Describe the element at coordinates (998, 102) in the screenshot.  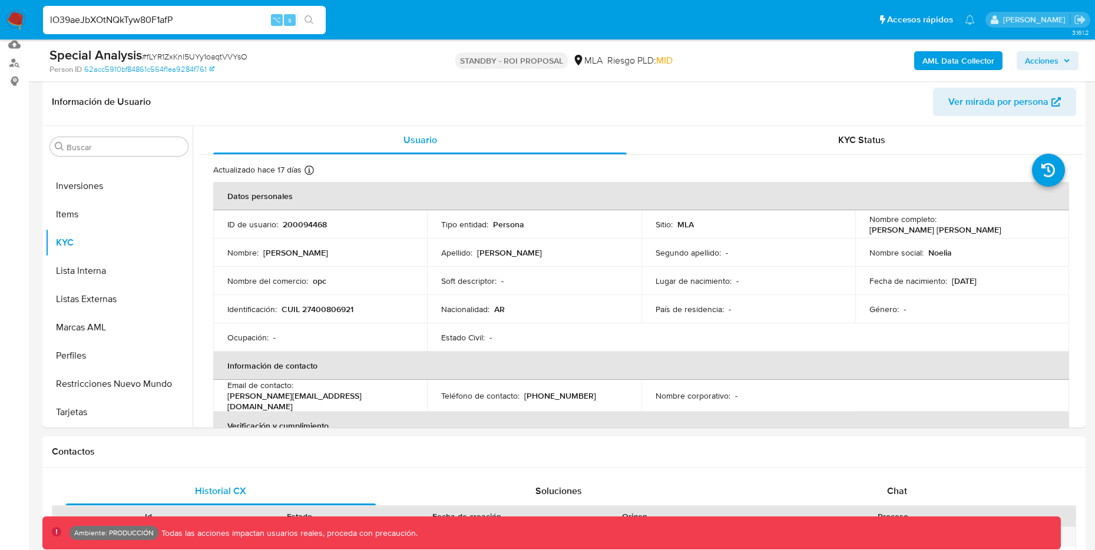
I see `span: Ver mirada por persona` at that location.